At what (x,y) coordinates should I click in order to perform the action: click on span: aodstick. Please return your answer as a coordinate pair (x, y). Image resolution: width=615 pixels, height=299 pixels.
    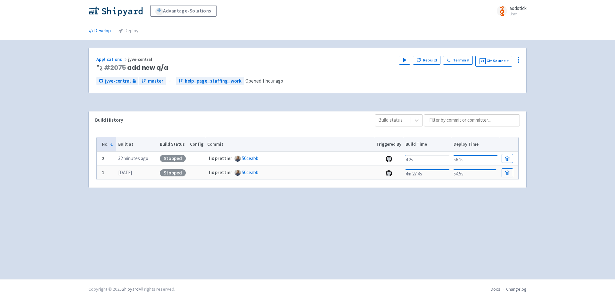
    Looking at the image, I should click on (518, 8).